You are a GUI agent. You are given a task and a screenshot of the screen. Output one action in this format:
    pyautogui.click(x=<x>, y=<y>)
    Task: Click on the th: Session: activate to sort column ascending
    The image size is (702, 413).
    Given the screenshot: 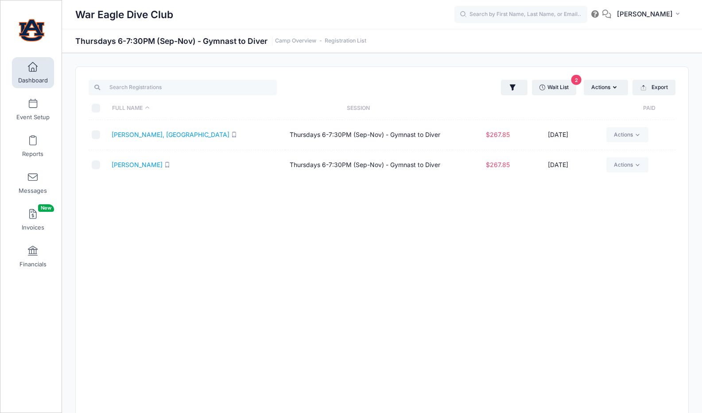 What is the action you would take?
    pyautogui.click(x=460, y=108)
    